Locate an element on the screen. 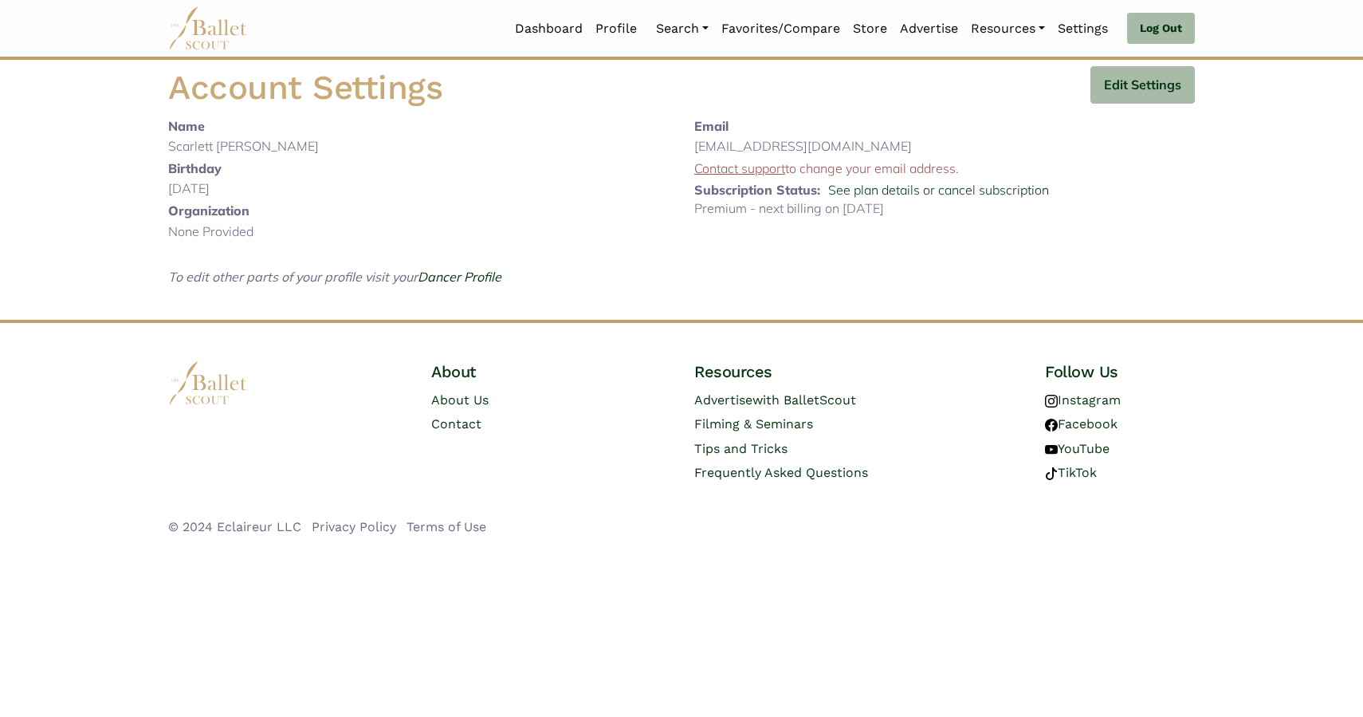  h1: Account Settings is located at coordinates (305, 88).